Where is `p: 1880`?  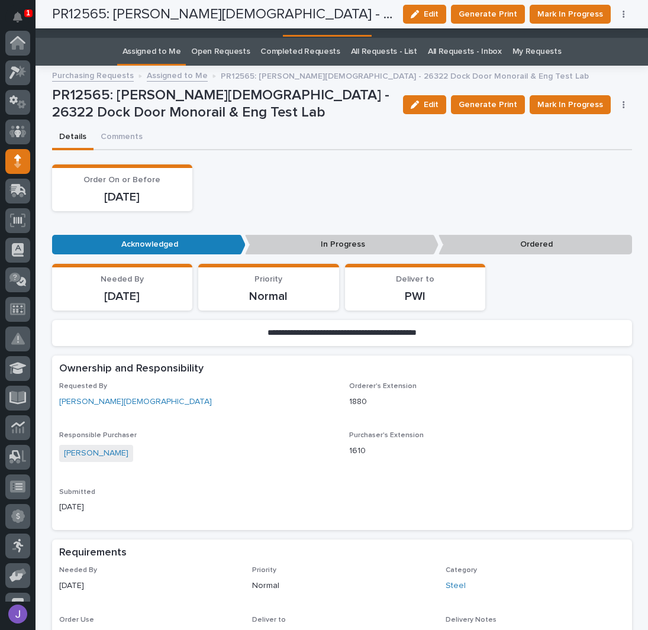
p: 1880 is located at coordinates (487, 402).